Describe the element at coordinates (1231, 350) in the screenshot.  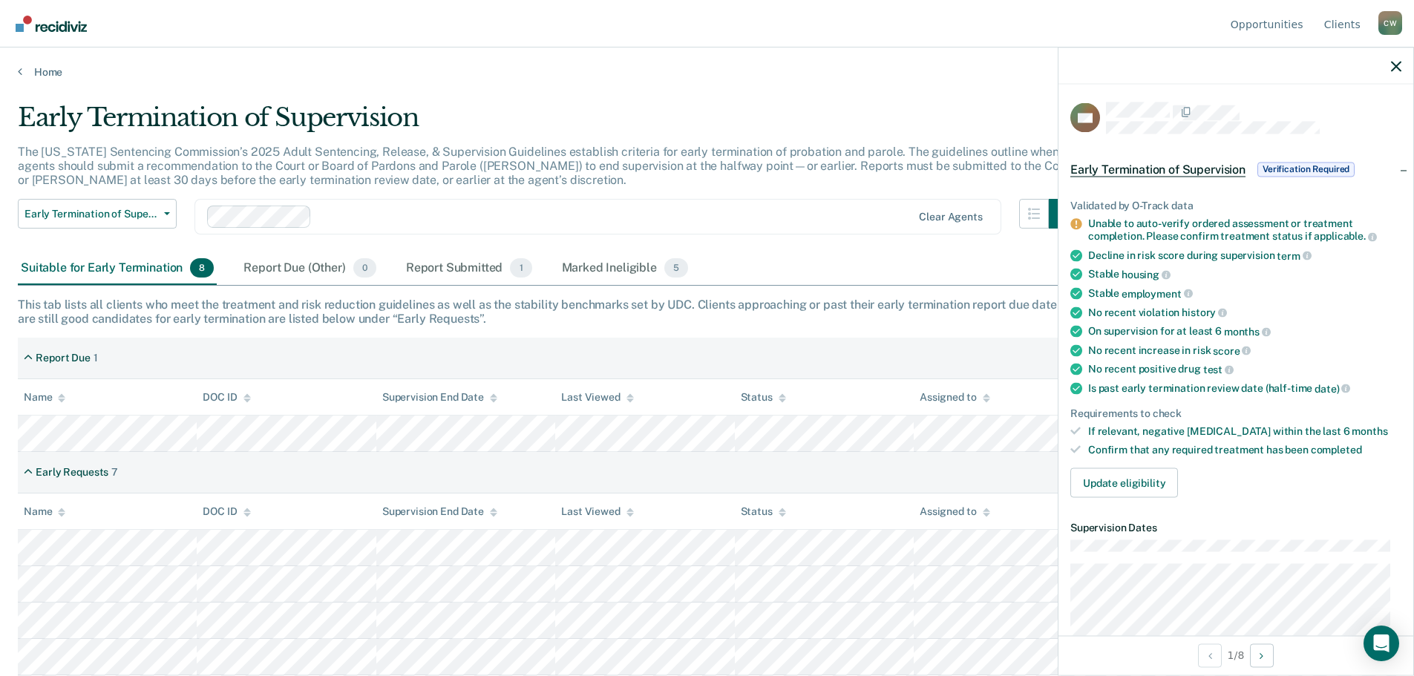
I see `span: score` at that location.